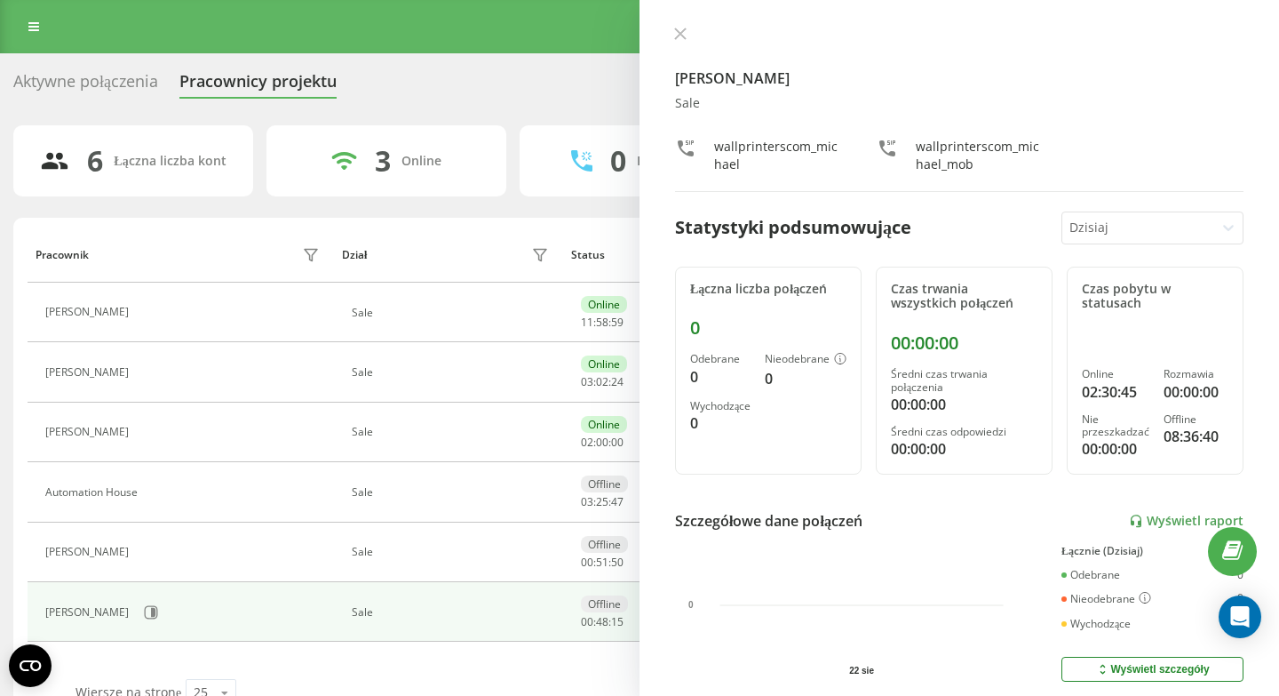 Image resolution: width=1279 pixels, height=696 pixels. Describe the element at coordinates (617, 501) in the screenshot. I see `span: 47` at that location.